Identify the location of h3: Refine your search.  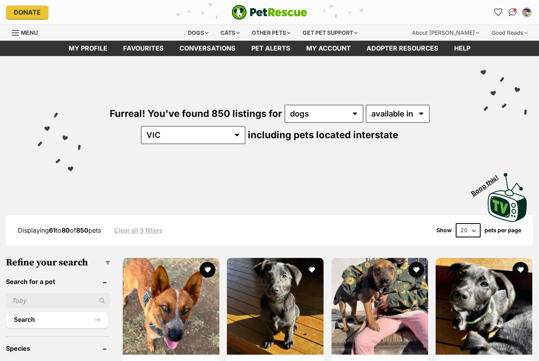
(58, 262).